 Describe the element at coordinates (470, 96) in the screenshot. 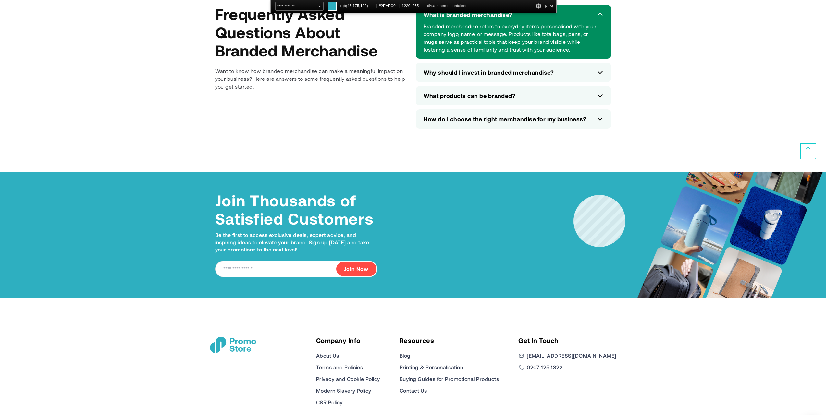

I see `span: What products can be branded?` at that location.